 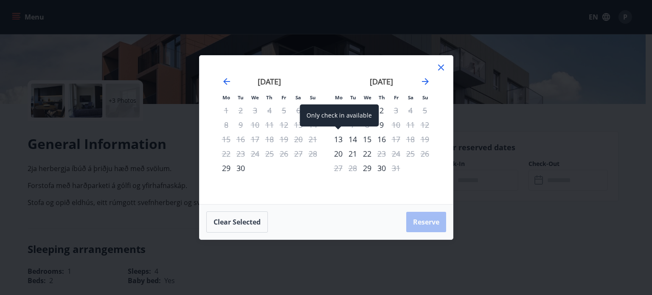 I want to click on div: 2, so click(x=382, y=110).